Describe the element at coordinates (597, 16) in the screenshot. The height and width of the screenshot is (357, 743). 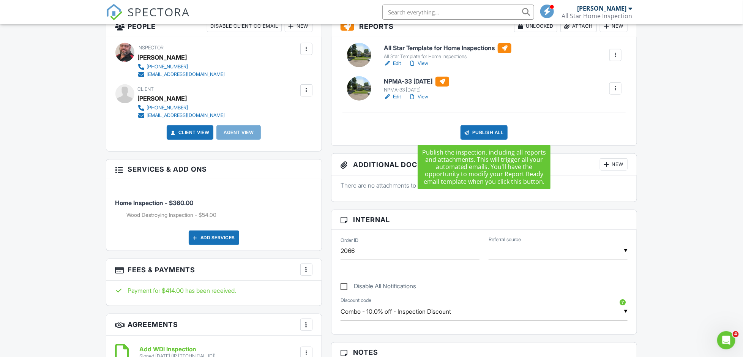
I see `div: All Star Home Inspection` at that location.